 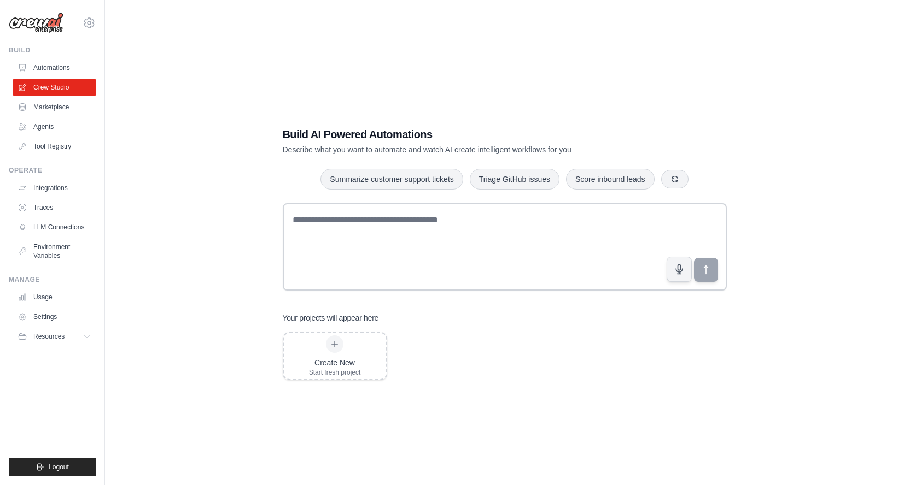 I want to click on span: Resources, so click(x=49, y=337).